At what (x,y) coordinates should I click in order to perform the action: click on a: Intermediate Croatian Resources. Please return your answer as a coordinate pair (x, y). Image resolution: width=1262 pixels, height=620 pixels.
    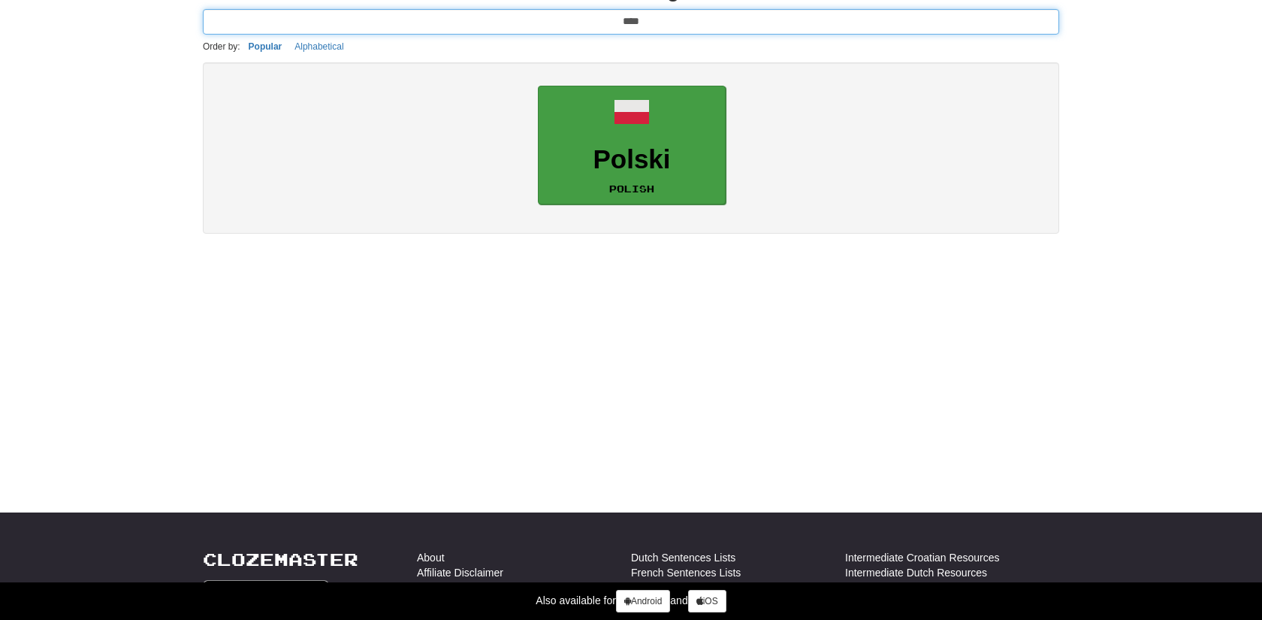
    Looking at the image, I should click on (922, 557).